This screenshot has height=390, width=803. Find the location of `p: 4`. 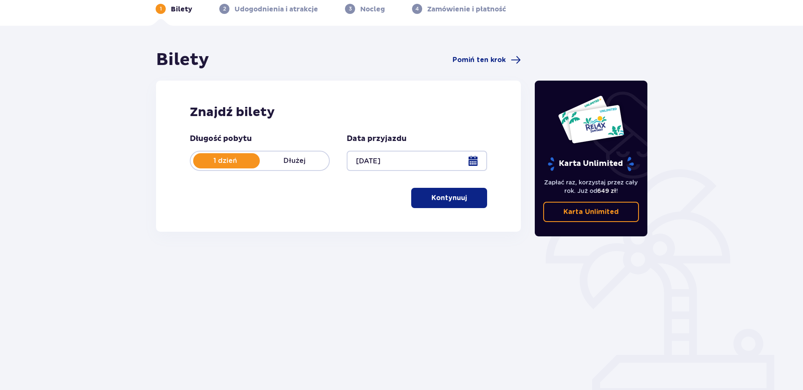

p: 4 is located at coordinates (417, 9).